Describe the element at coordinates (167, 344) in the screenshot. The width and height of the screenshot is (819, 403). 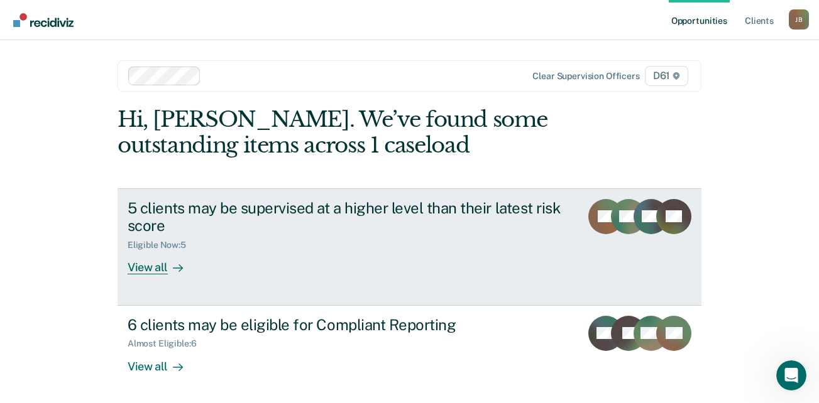
I see `div: Almost Eligible : 6` at that location.